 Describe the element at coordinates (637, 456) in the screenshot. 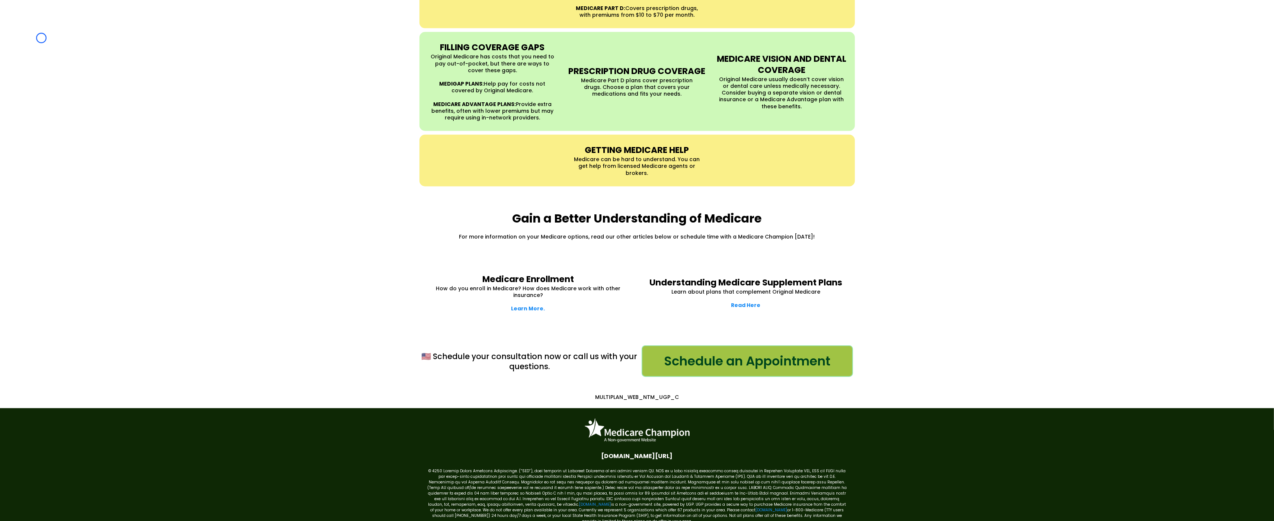

I see `a: Facebook.com/medicarechampion` at that location.